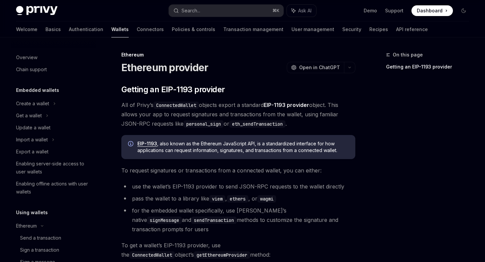 This screenshot has width=485, height=262. What do you see at coordinates (320, 68) in the screenshot?
I see `span: Open in ChatGPT` at bounding box center [320, 68].